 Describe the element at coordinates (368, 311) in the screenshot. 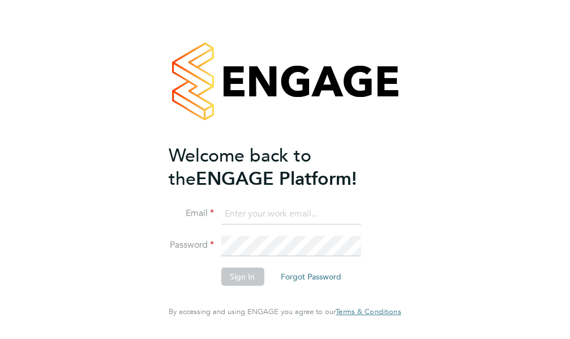

I see `span: Terms & Conditions` at that location.